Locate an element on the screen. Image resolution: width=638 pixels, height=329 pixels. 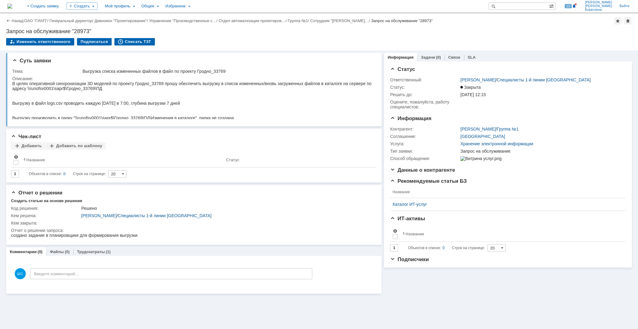
div: Ответственный: is located at coordinates (425, 80).